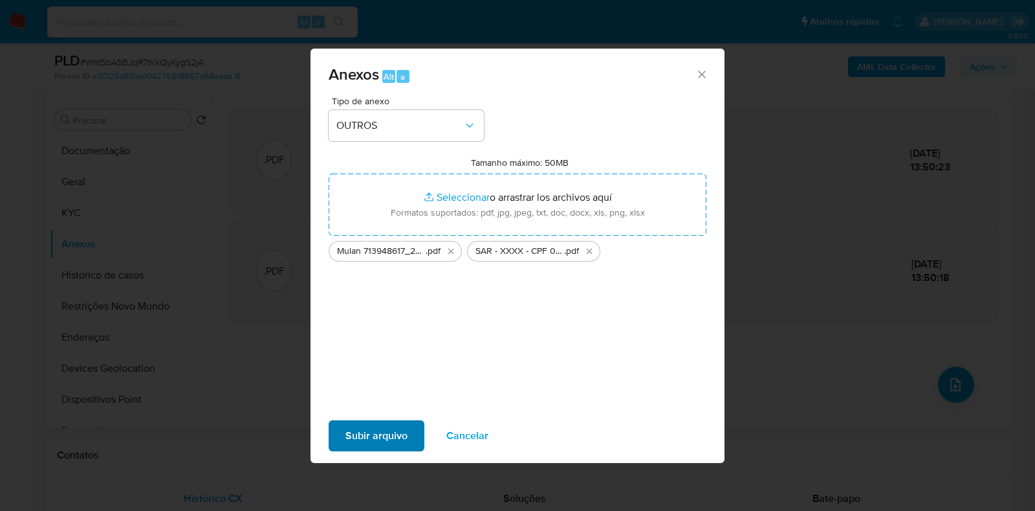 The image size is (1035, 511). I want to click on button: Cancelar, so click(467, 435).